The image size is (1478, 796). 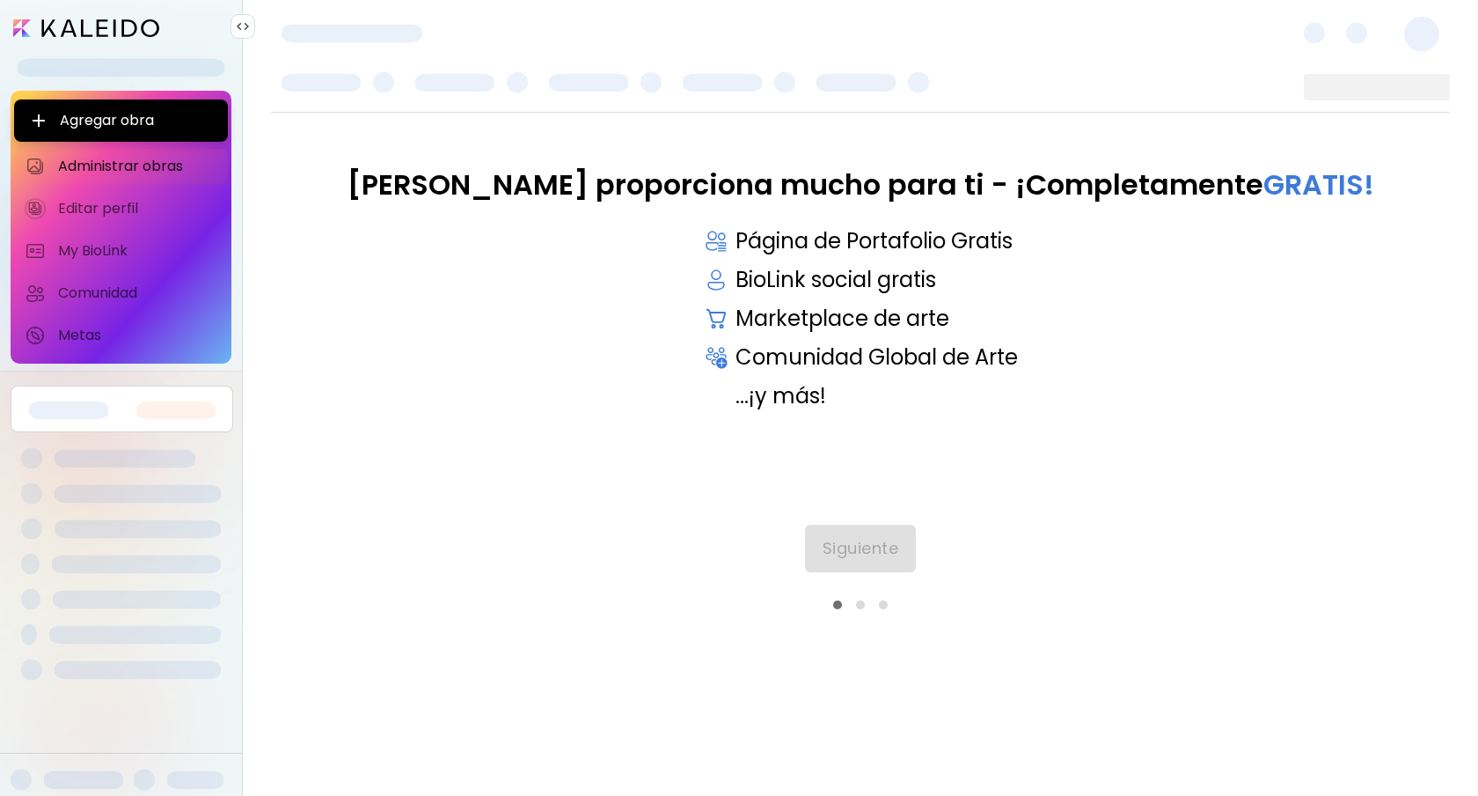 What do you see at coordinates (35, 251) in the screenshot?
I see `img: My BioLink icon` at bounding box center [35, 251].